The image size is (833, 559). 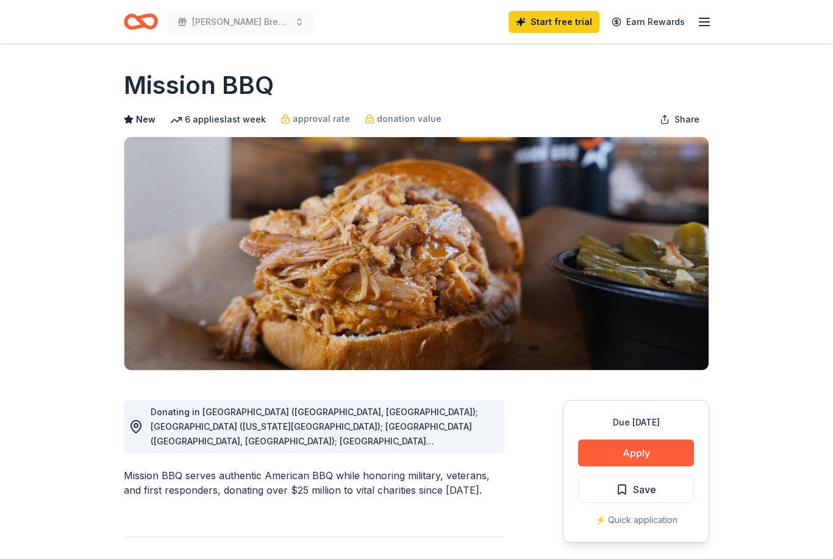 I want to click on h1: Mission BBQ, so click(x=199, y=85).